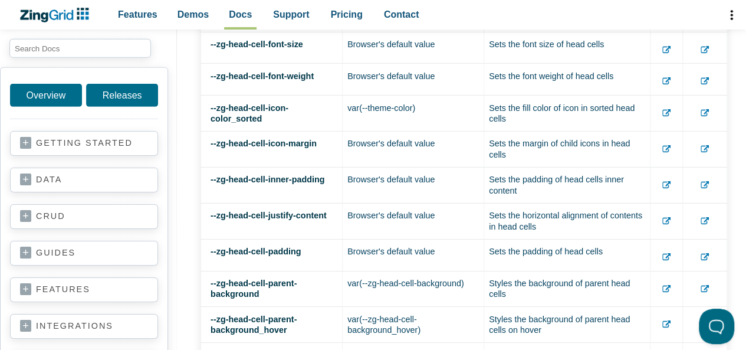 The width and height of the screenshot is (746, 350). Describe the element at coordinates (567, 220) in the screenshot. I see `td: Sets the horizontal alignment of contents in head cells` at that location.